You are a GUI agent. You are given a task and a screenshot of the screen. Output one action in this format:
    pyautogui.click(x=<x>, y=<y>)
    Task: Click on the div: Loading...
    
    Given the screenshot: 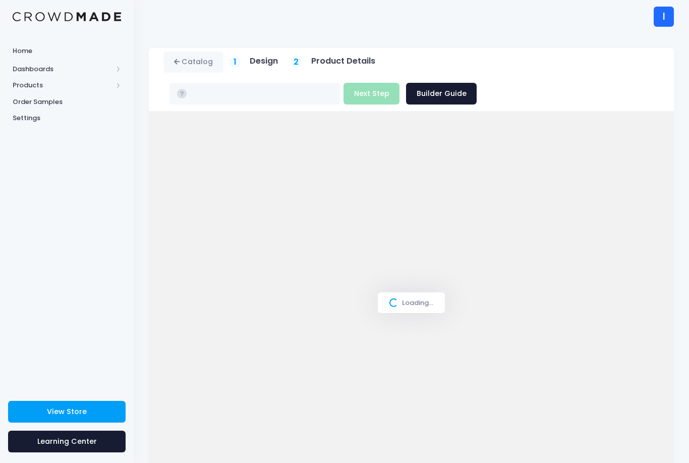 What is the action you would take?
    pyautogui.click(x=411, y=303)
    